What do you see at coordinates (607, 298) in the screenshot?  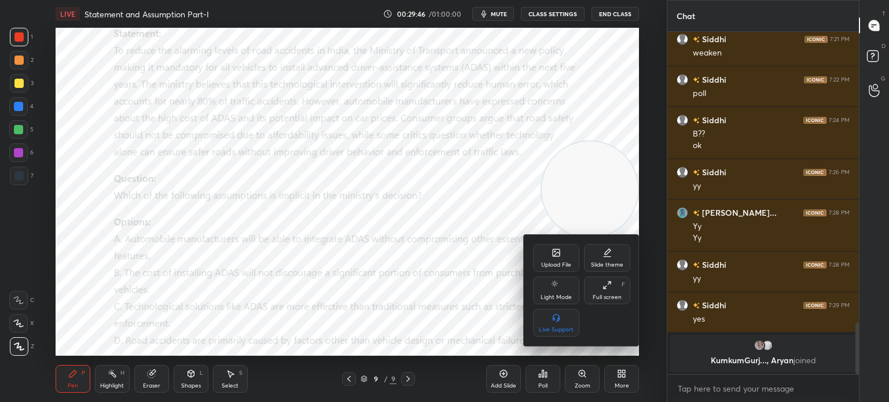 I see `div: Full screen` at bounding box center [607, 298].